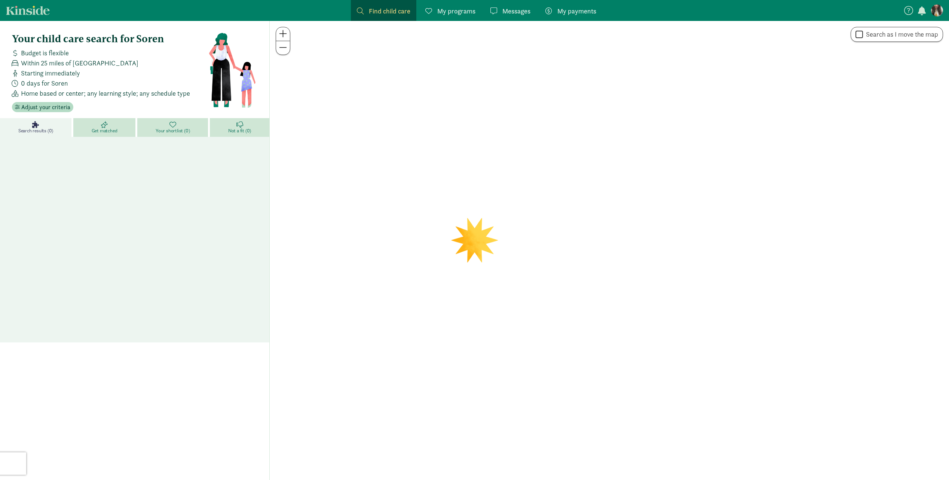  I want to click on span: Not a fit (0), so click(239, 131).